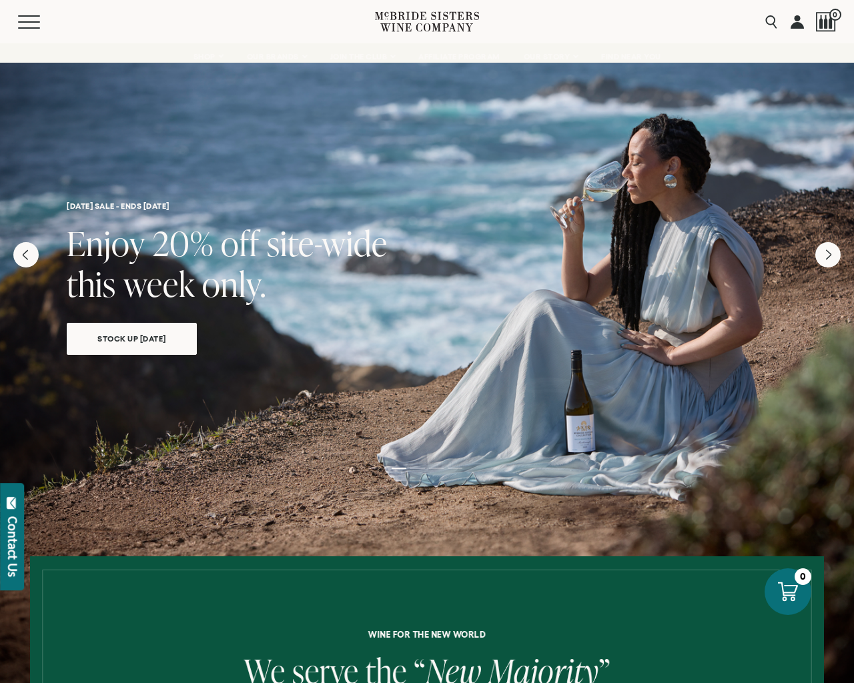 Image resolution: width=854 pixels, height=683 pixels. I want to click on span: 0, so click(835, 15).